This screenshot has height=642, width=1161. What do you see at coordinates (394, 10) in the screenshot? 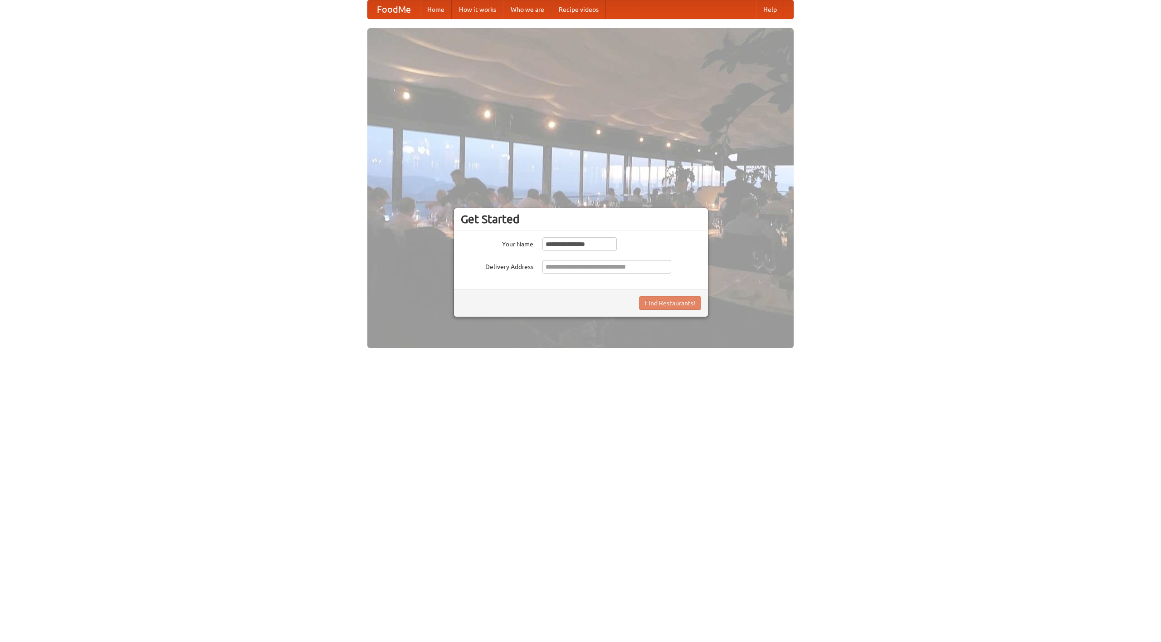
I see `a: FoodMe` at bounding box center [394, 10].